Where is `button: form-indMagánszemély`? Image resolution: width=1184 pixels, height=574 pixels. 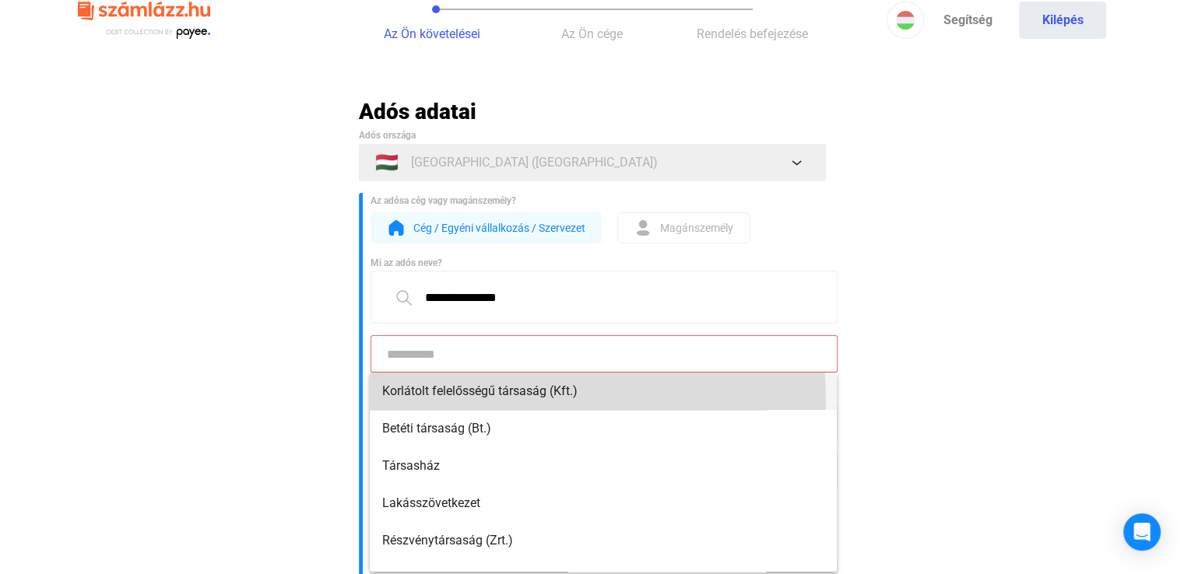
button: form-indMagánszemély is located at coordinates (683, 228).